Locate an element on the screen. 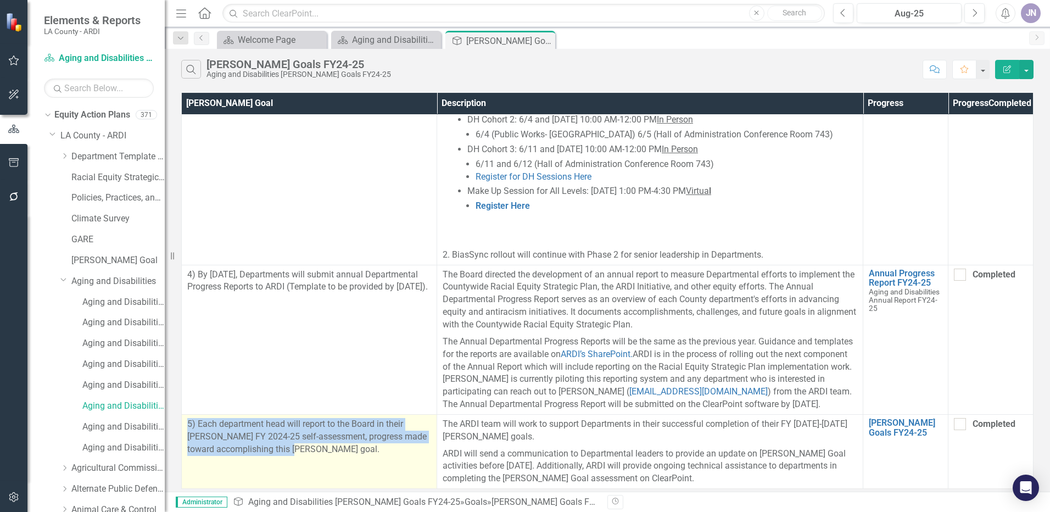  a: Aging and Disabilities Annual Report is located at coordinates (124, 343).